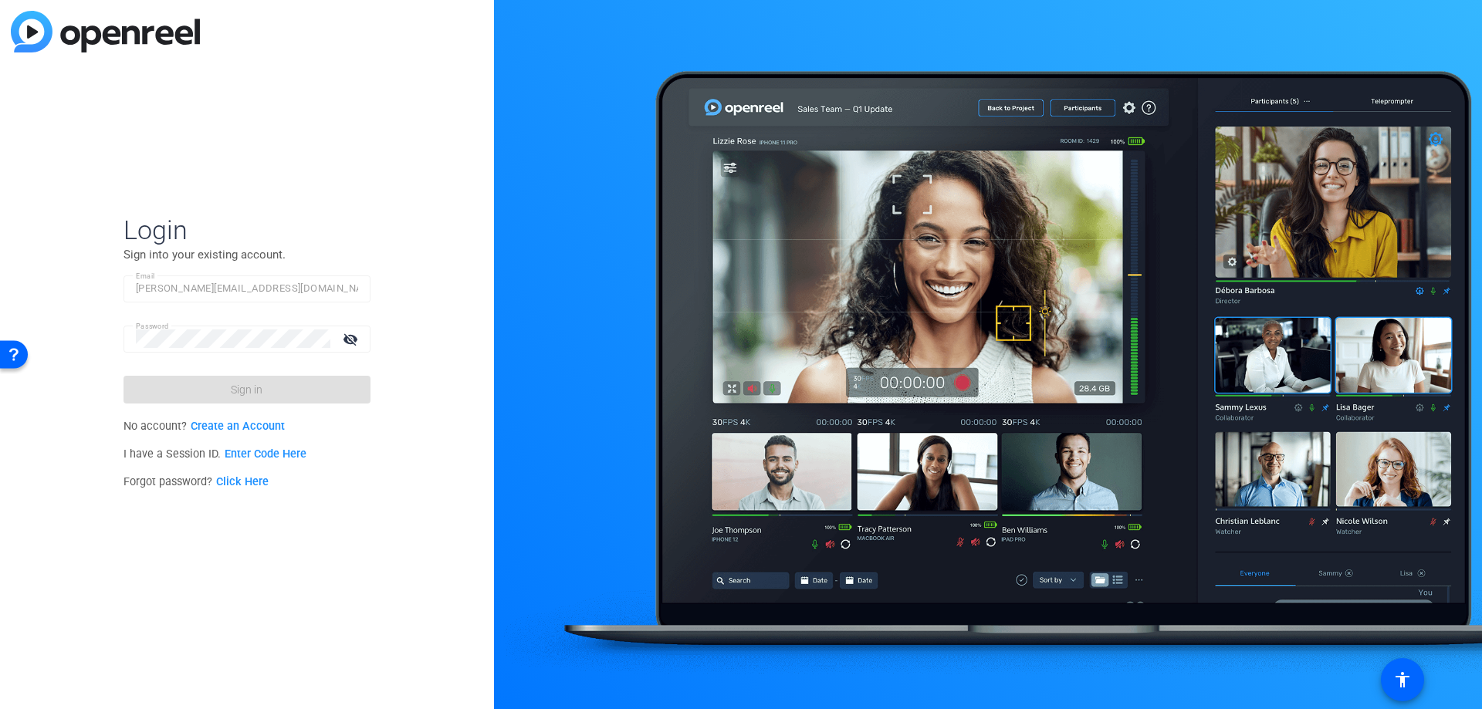 Image resolution: width=1482 pixels, height=709 pixels. What do you see at coordinates (196, 482) in the screenshot?
I see `span: Forgot password?` at bounding box center [196, 482].